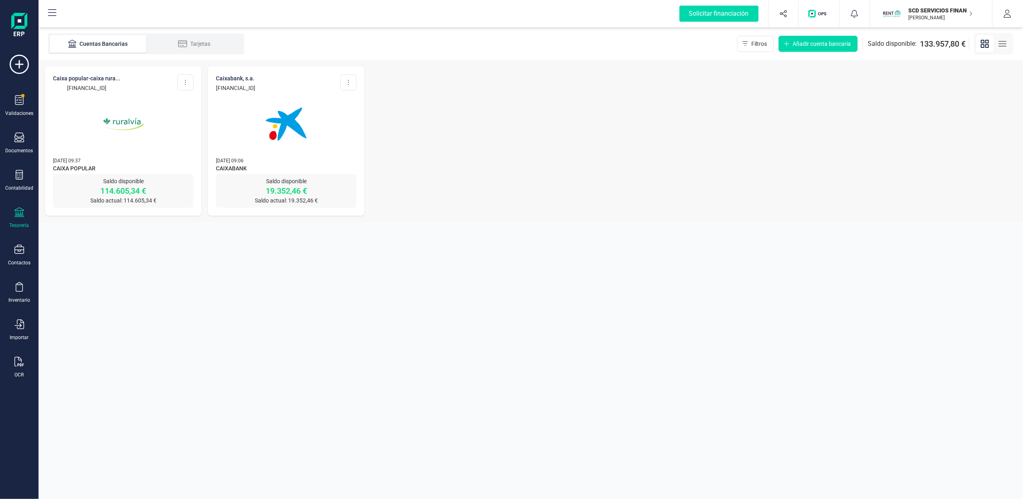 The height and width of the screenshot is (499, 1023). I want to click on span: Saldo disponible:, so click(892, 44).